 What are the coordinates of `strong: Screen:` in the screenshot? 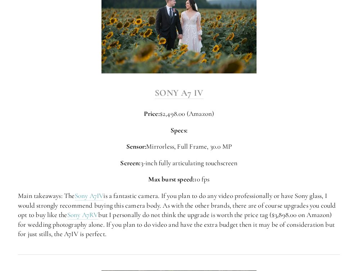 It's located at (130, 163).